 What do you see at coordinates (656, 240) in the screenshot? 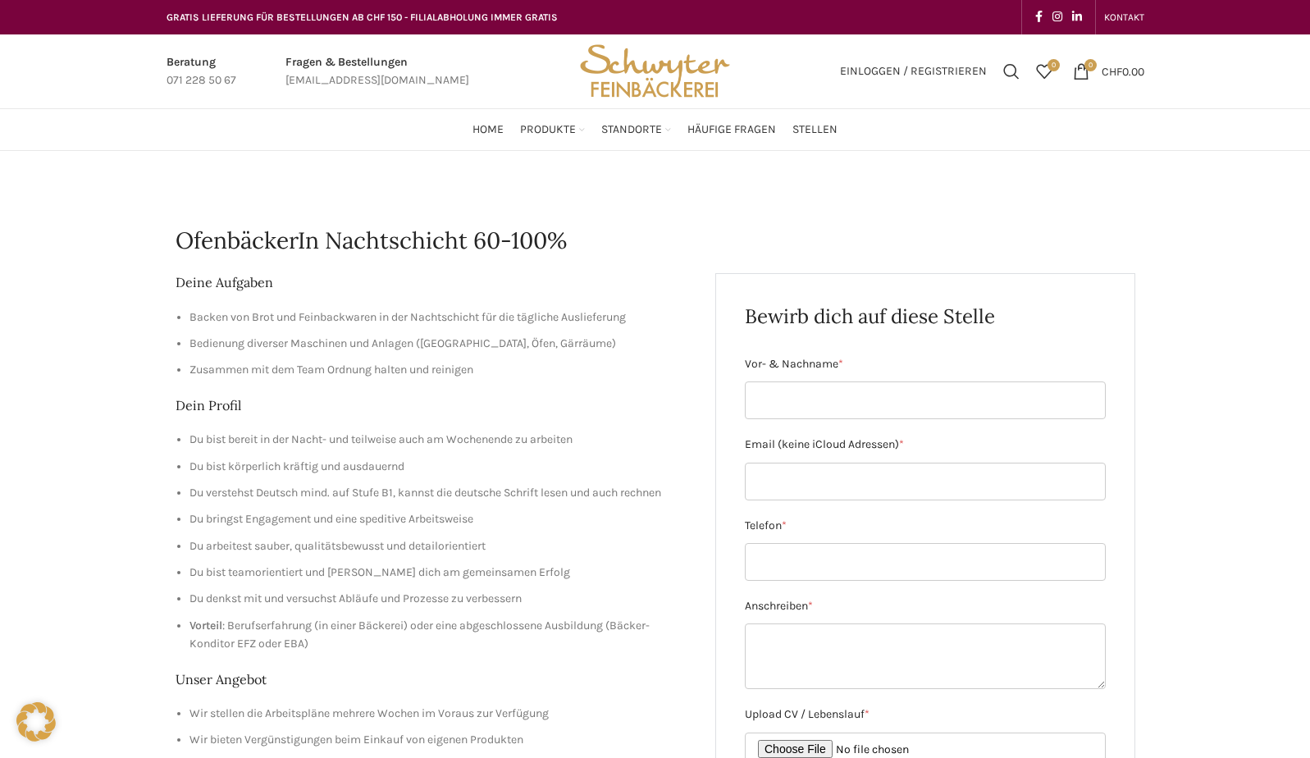
I see `h1: OfenbäckerIn Nachtschicht 60-100%` at bounding box center [656, 240].